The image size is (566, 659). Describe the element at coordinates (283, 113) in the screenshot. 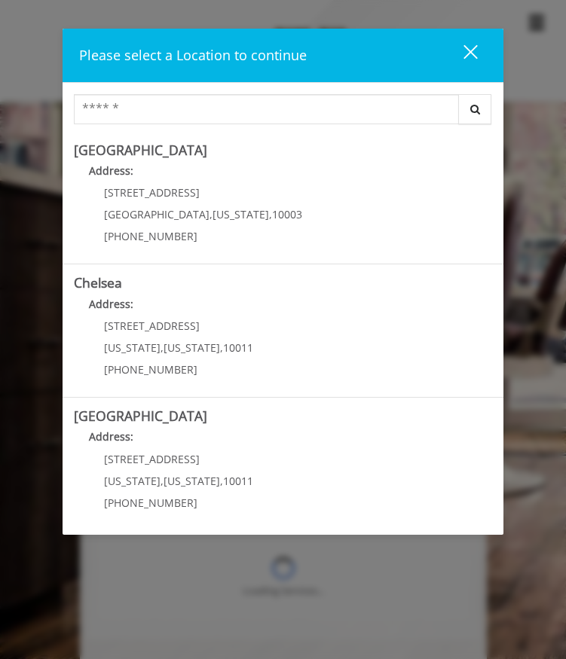

I see `div: Center Select` at that location.